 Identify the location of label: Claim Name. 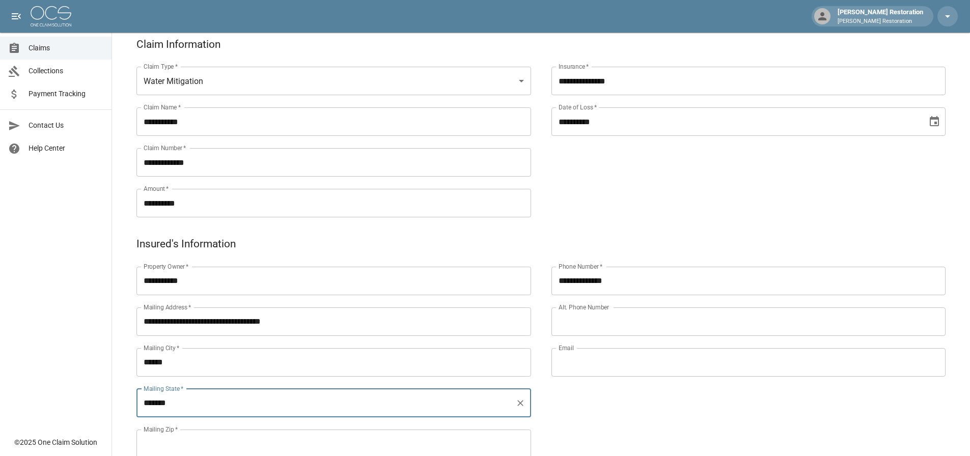
(162, 107).